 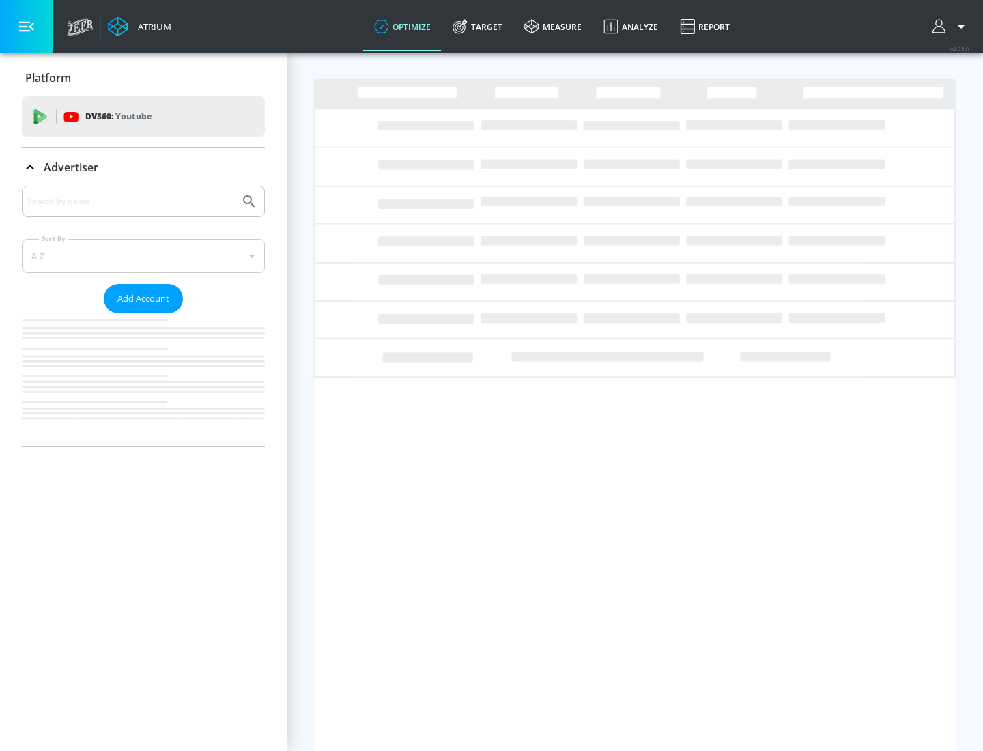 I want to click on p: Platform, so click(x=48, y=78).